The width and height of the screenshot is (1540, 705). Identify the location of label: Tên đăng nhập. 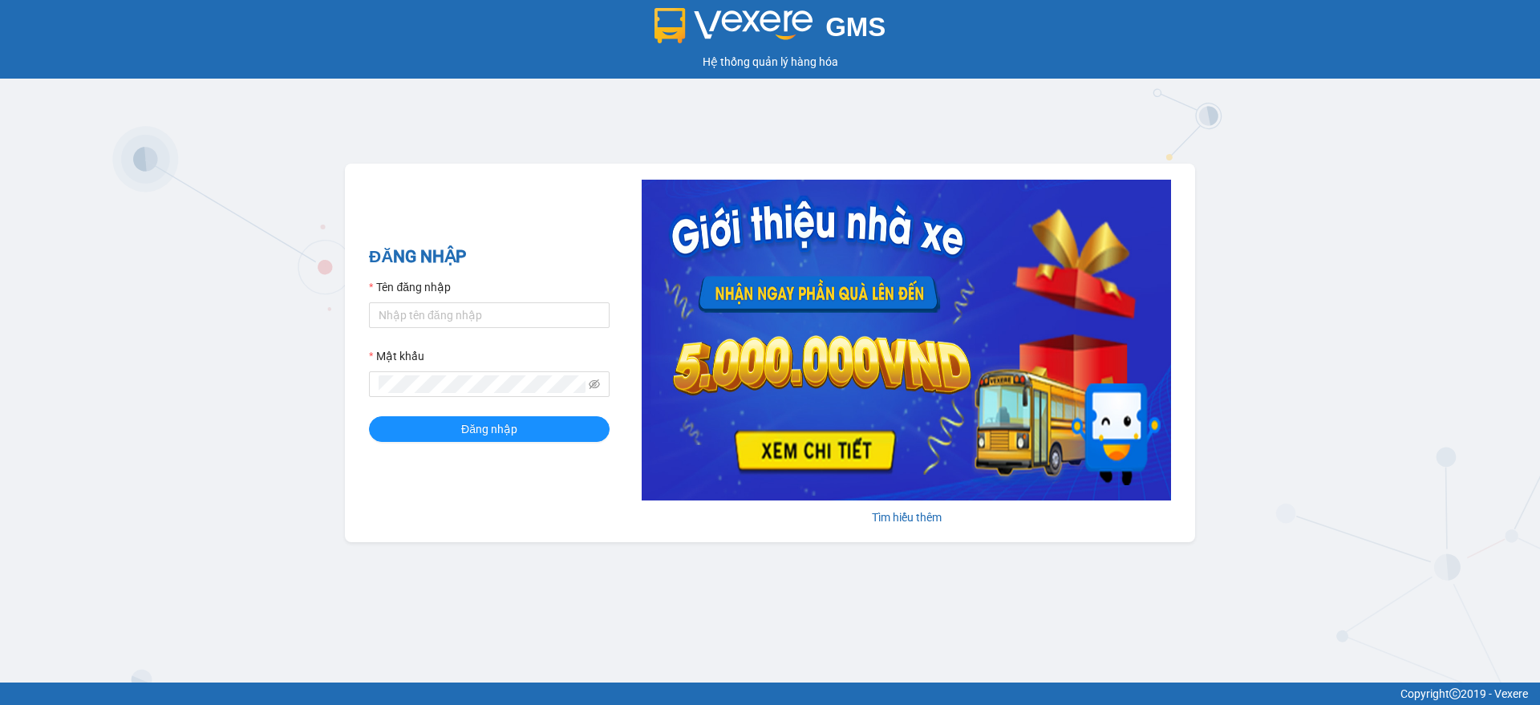
(410, 287).